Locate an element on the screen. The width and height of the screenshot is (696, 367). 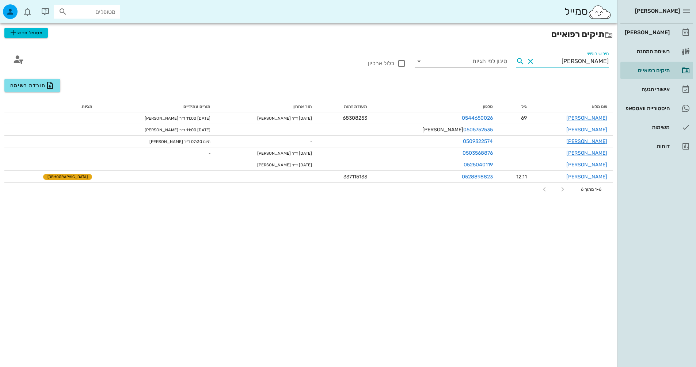
span: שם מלא is located at coordinates (599, 107).